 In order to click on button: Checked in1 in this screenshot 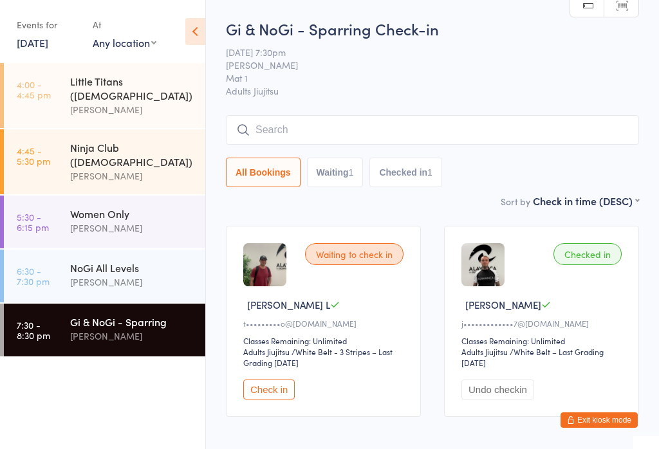, I will do `click(405, 172)`.